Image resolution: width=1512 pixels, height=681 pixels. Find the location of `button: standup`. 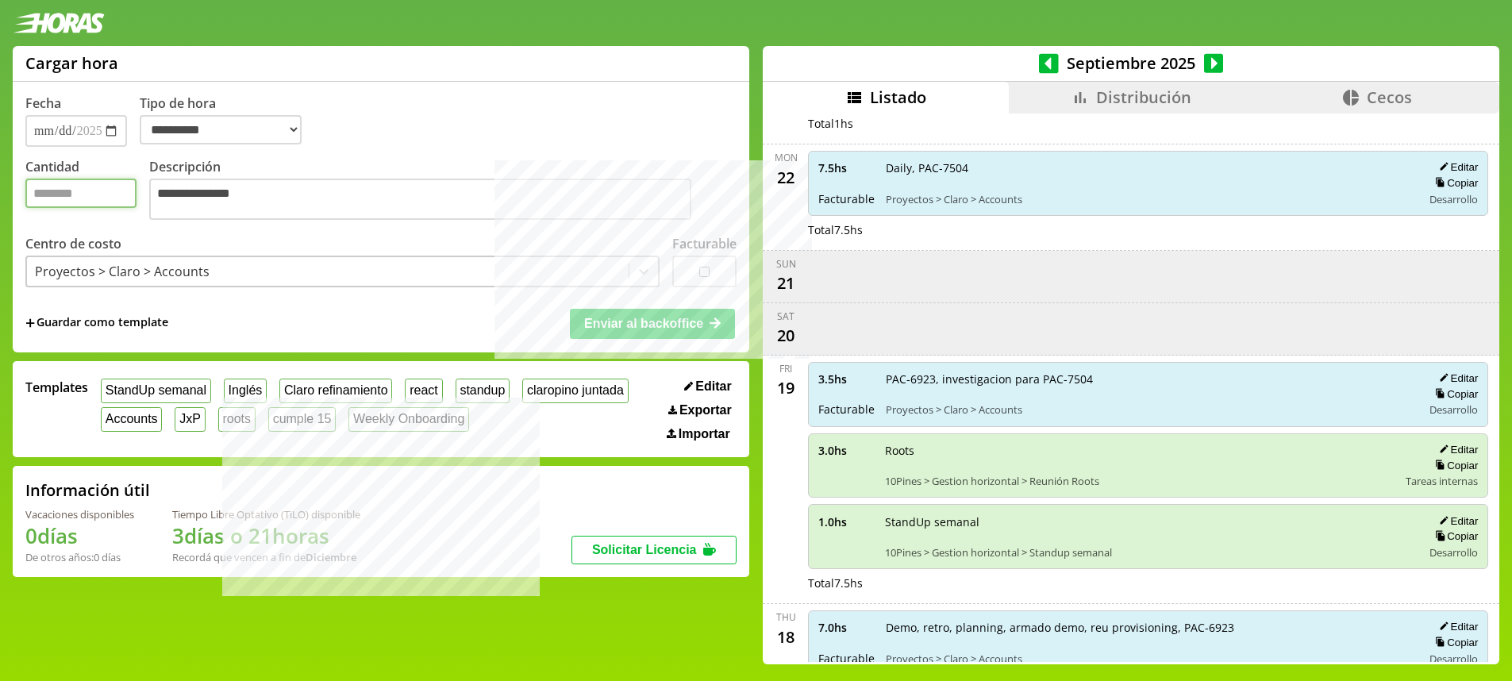

button: standup is located at coordinates (483, 391).